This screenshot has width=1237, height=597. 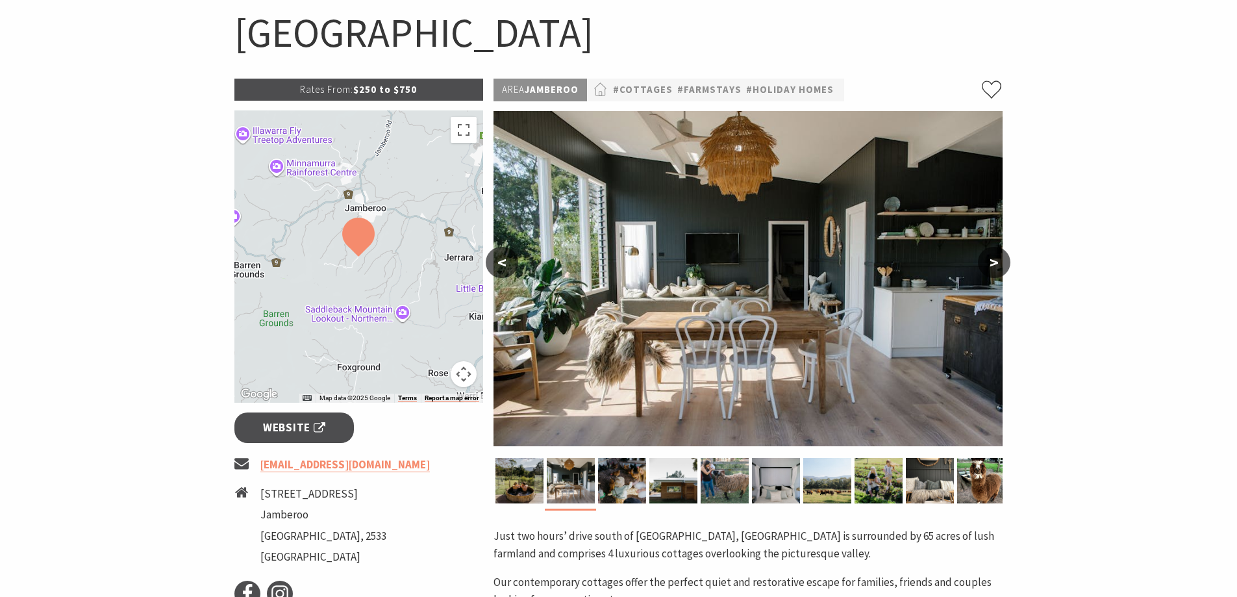 What do you see at coordinates (464, 130) in the screenshot?
I see `button: Toggle fullscreen view` at bounding box center [464, 130].